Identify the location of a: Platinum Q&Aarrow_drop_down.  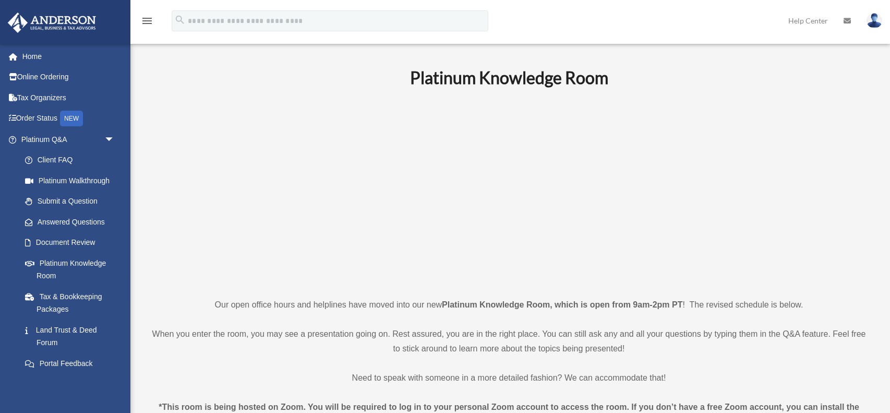
(69, 139).